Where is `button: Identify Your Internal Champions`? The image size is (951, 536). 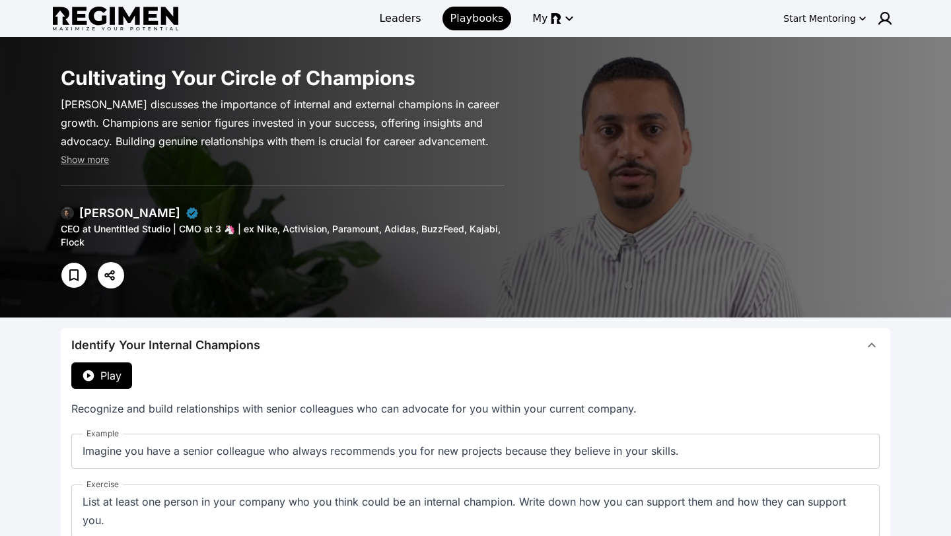 button: Identify Your Internal Champions is located at coordinates (475, 345).